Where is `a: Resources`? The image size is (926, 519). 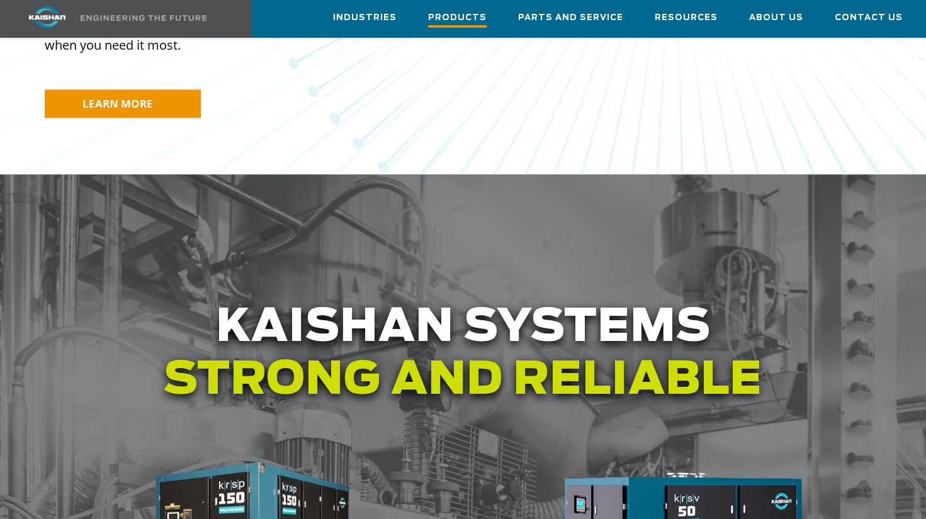 a: Resources is located at coordinates (686, 18).